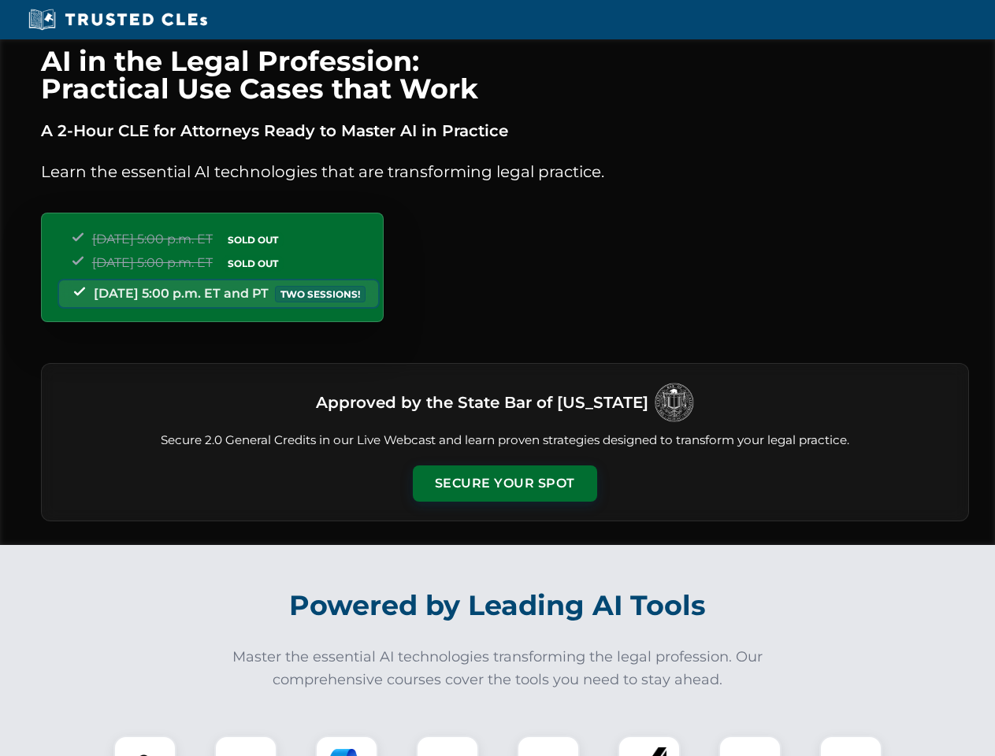  I want to click on p: Master the essential AI technologies transforming the legal profession. Our comprehensive courses..., so click(498, 669).